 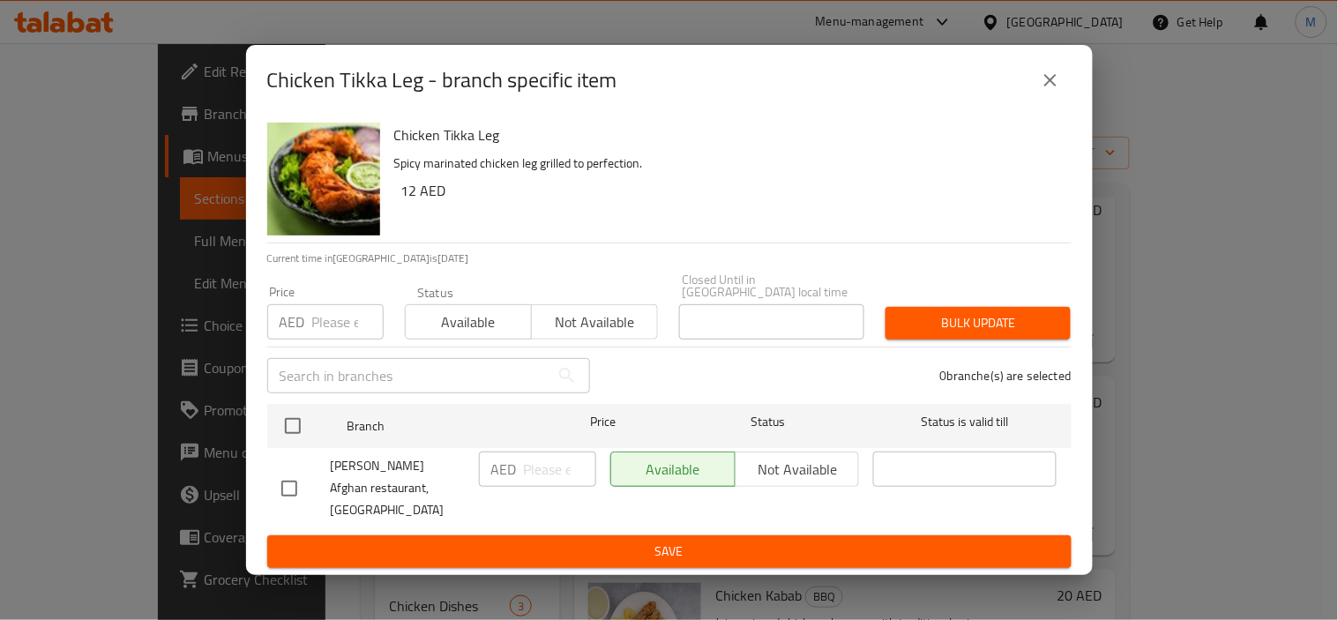 I want to click on span: Bulk update, so click(x=978, y=323).